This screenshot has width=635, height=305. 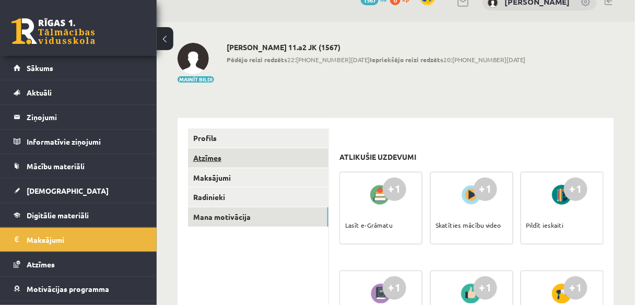 What do you see at coordinates (78, 68) in the screenshot?
I see `a: Sākums` at bounding box center [78, 68].